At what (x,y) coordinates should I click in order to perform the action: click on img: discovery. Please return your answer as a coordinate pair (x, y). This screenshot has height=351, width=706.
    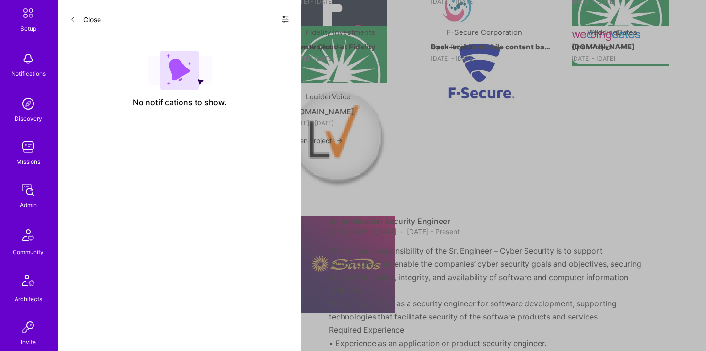
    Looking at the image, I should click on (28, 104).